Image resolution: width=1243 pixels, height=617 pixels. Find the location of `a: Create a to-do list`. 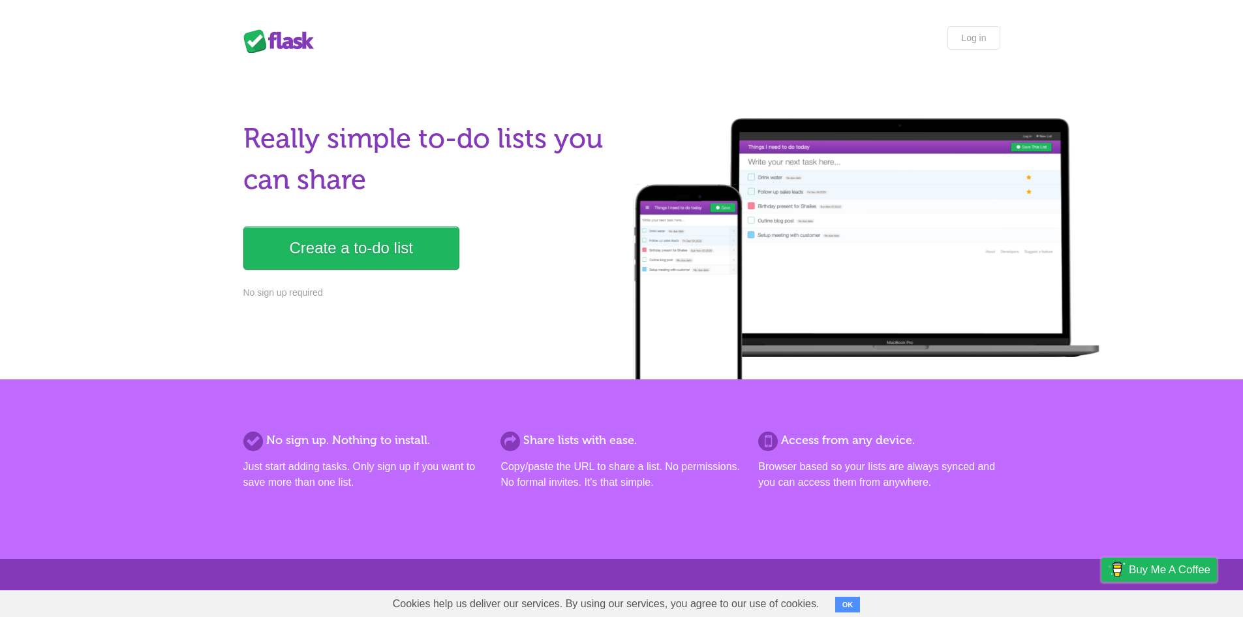

a: Create a to-do list is located at coordinates (351, 248).